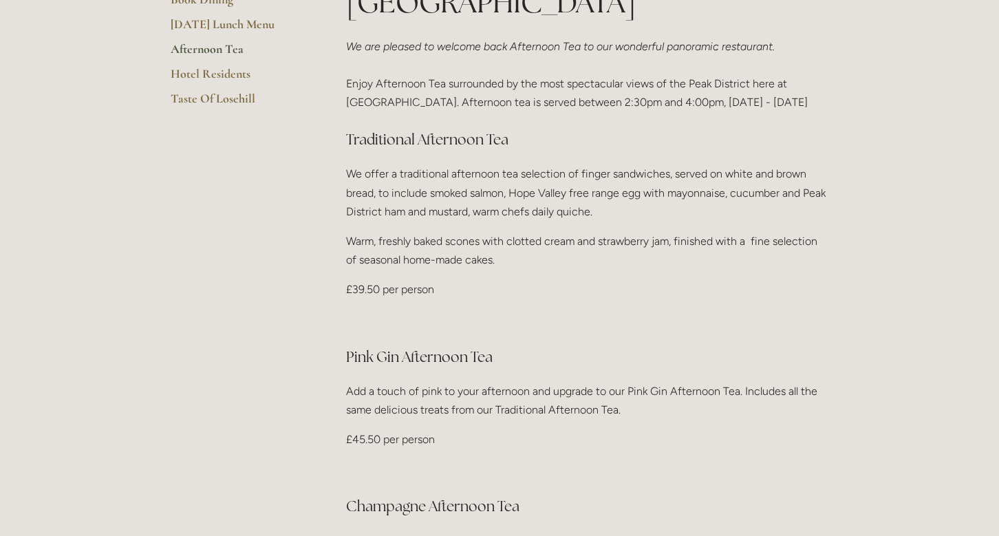 The width and height of the screenshot is (999, 536). What do you see at coordinates (587, 400) in the screenshot?
I see `p: Add a touch of pink to your afternoon and upgrade to our Pink Gin Afternoon Tea. Includes all the...` at bounding box center [587, 400].